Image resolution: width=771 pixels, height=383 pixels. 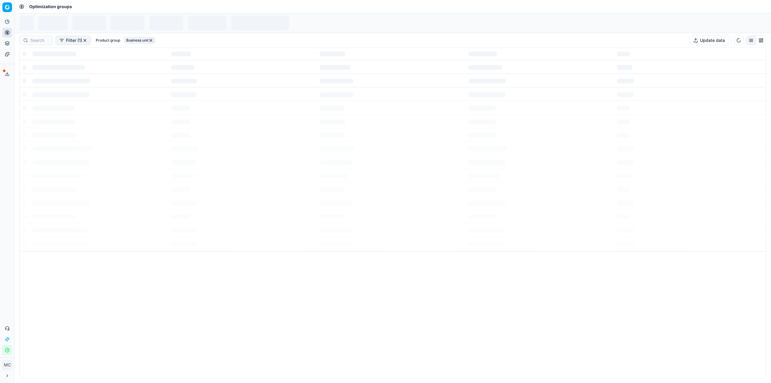 What do you see at coordinates (73, 40) in the screenshot?
I see `button: Filter (1)` at bounding box center [73, 40].